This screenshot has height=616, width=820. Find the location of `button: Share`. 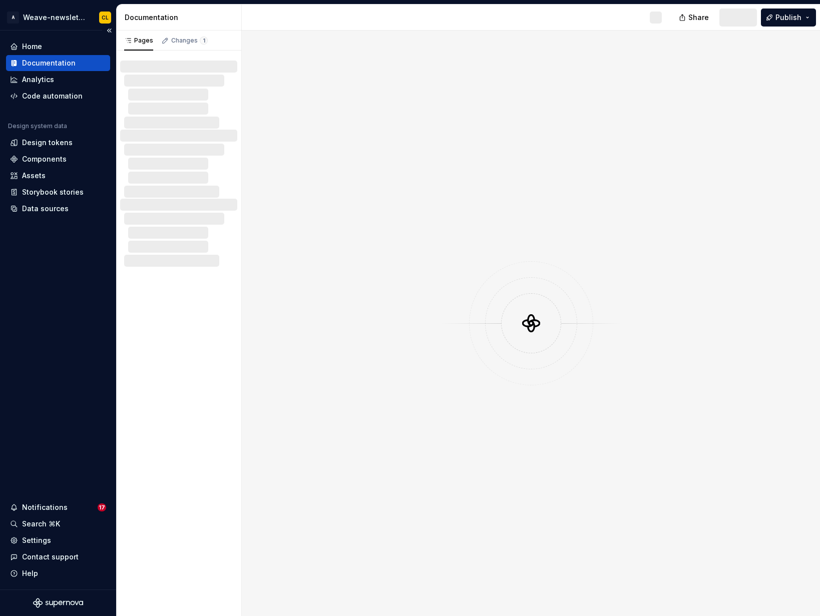

button: Share is located at coordinates (694, 18).